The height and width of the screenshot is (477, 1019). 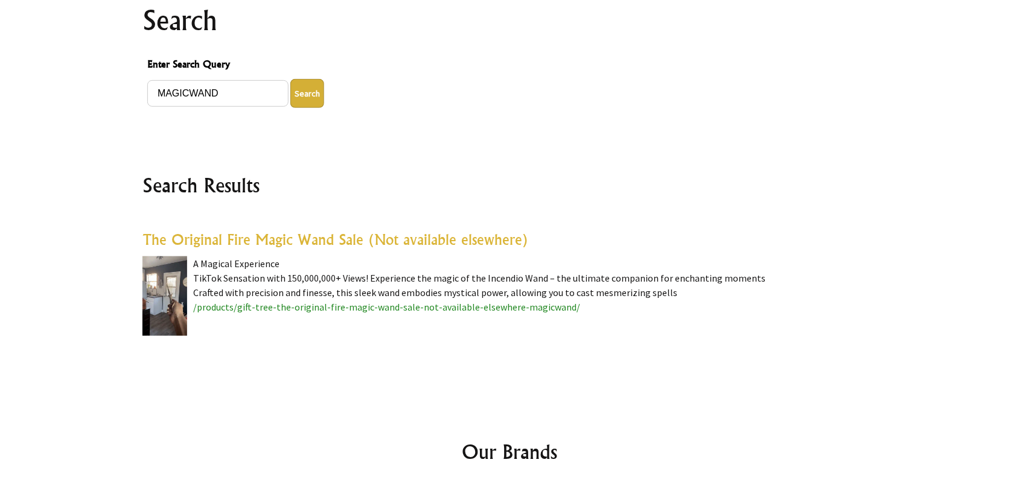 What do you see at coordinates (509, 185) in the screenshot?
I see `h2: Search Results` at bounding box center [509, 185].